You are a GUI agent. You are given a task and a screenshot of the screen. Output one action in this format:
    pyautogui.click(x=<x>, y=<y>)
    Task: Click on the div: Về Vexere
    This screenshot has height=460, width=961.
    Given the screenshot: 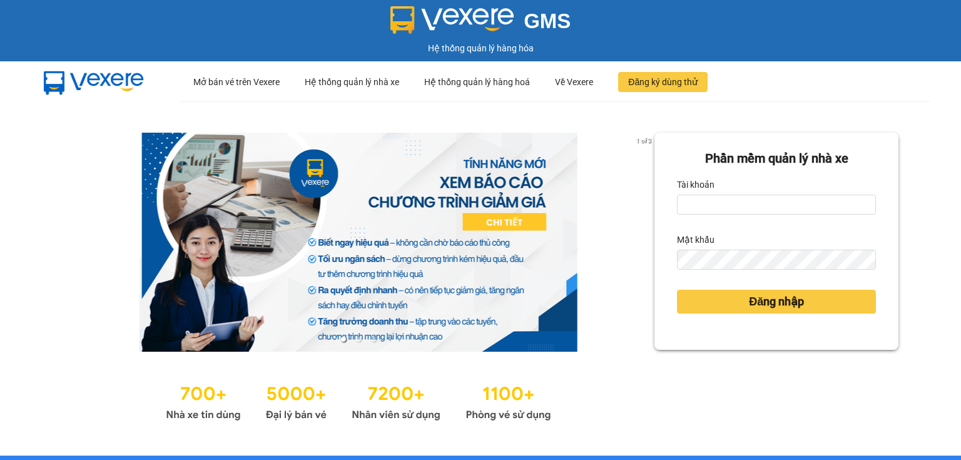 What is the action you would take?
    pyautogui.click(x=573, y=82)
    